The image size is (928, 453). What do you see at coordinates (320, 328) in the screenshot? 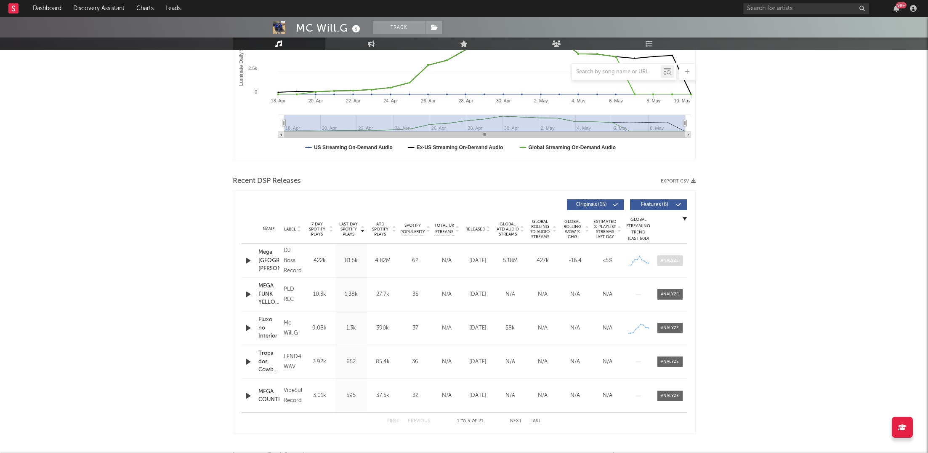
I see `div: 9.08k` at bounding box center [320, 328].